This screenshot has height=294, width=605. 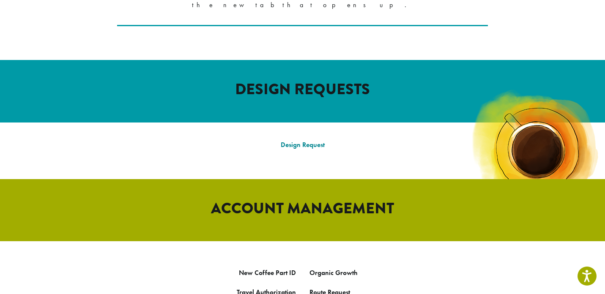 I want to click on a: New Coffee Part ID, so click(x=267, y=273).